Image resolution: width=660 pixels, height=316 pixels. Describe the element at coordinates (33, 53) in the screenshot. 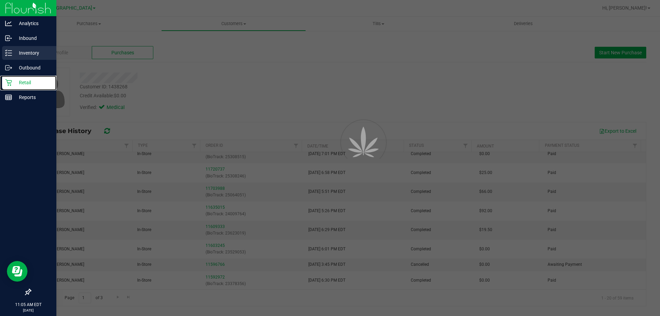

I see `p: Inventory` at that location.